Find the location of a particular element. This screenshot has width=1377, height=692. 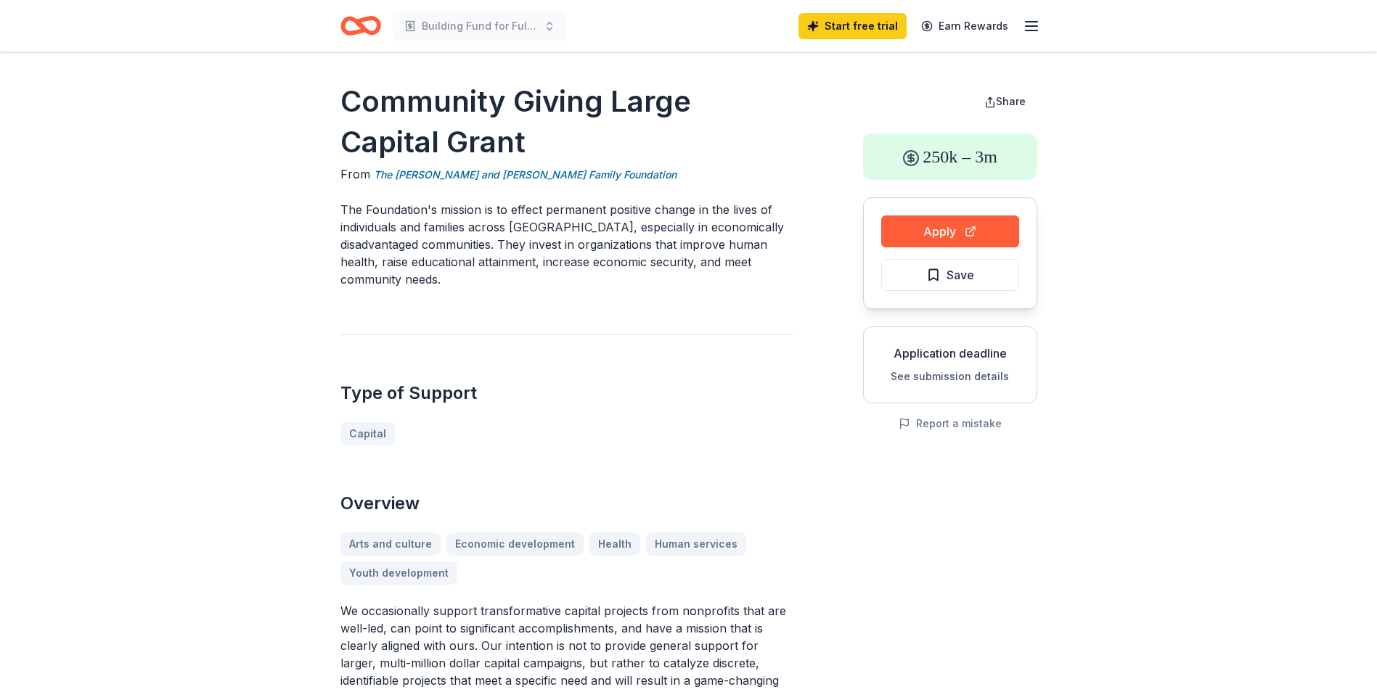

a: Earn Rewards is located at coordinates (964, 26).